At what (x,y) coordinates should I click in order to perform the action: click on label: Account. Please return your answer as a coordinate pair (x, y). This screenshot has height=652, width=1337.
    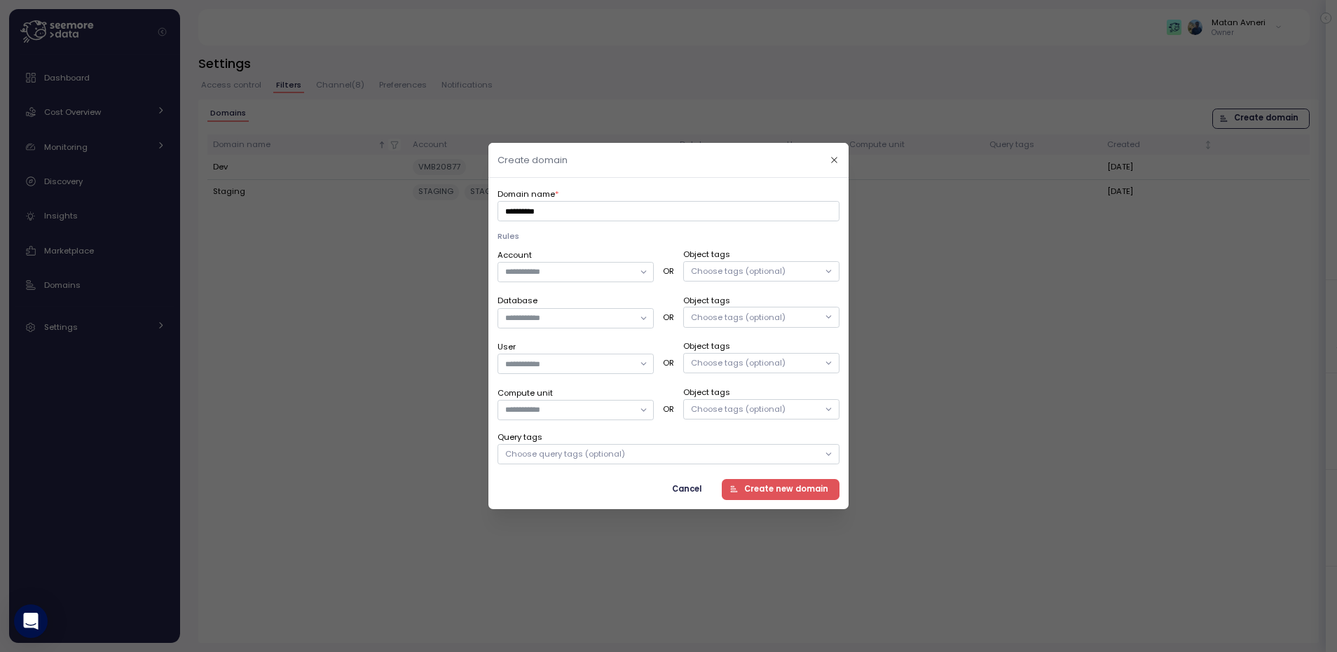
    Looking at the image, I should click on (514, 256).